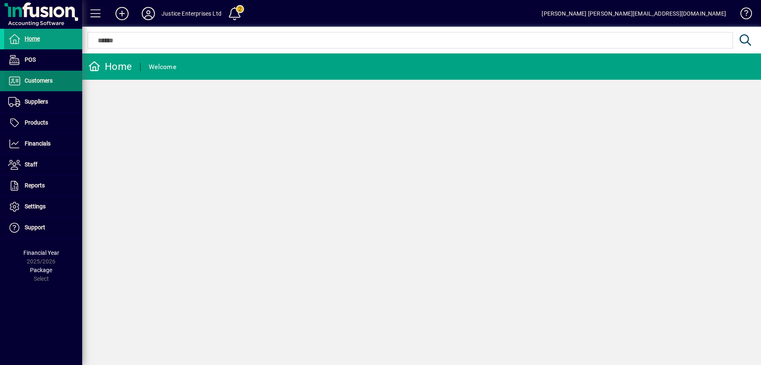 The width and height of the screenshot is (761, 365). What do you see at coordinates (162, 67) in the screenshot?
I see `div: Welcome` at bounding box center [162, 67].